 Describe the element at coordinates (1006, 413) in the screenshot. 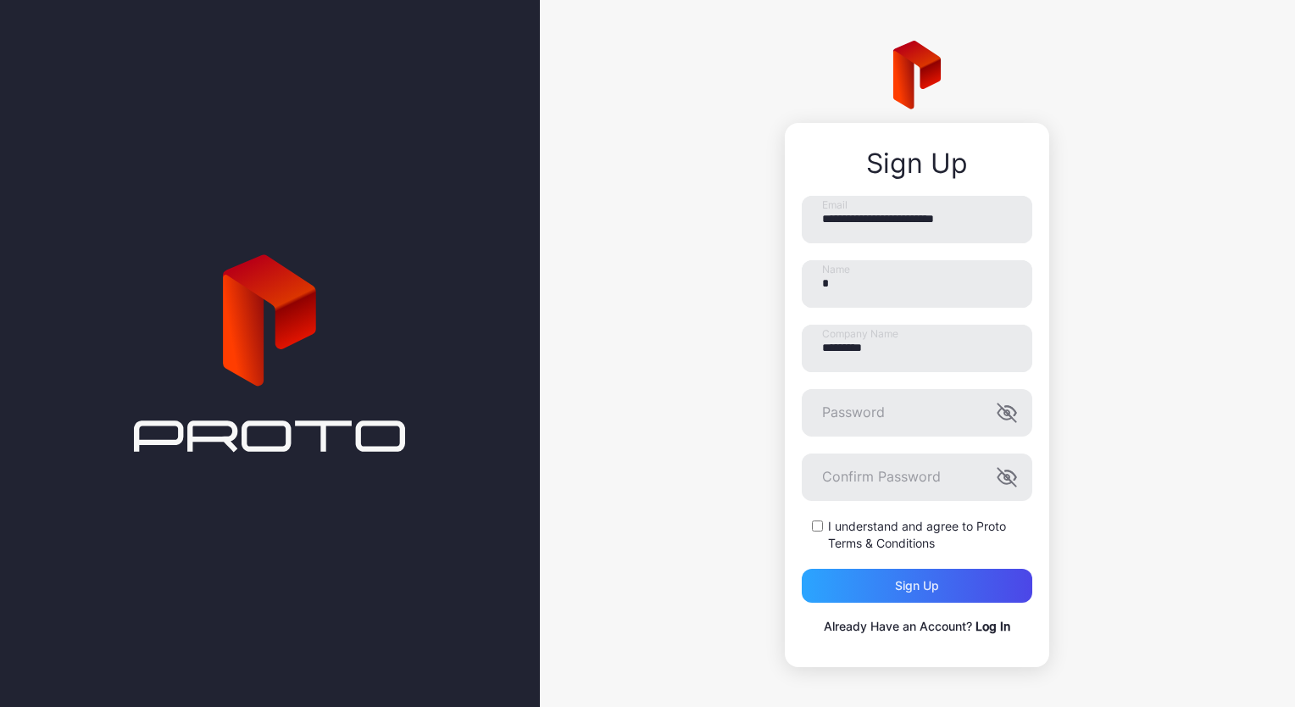

I see `button: Password` at that location.